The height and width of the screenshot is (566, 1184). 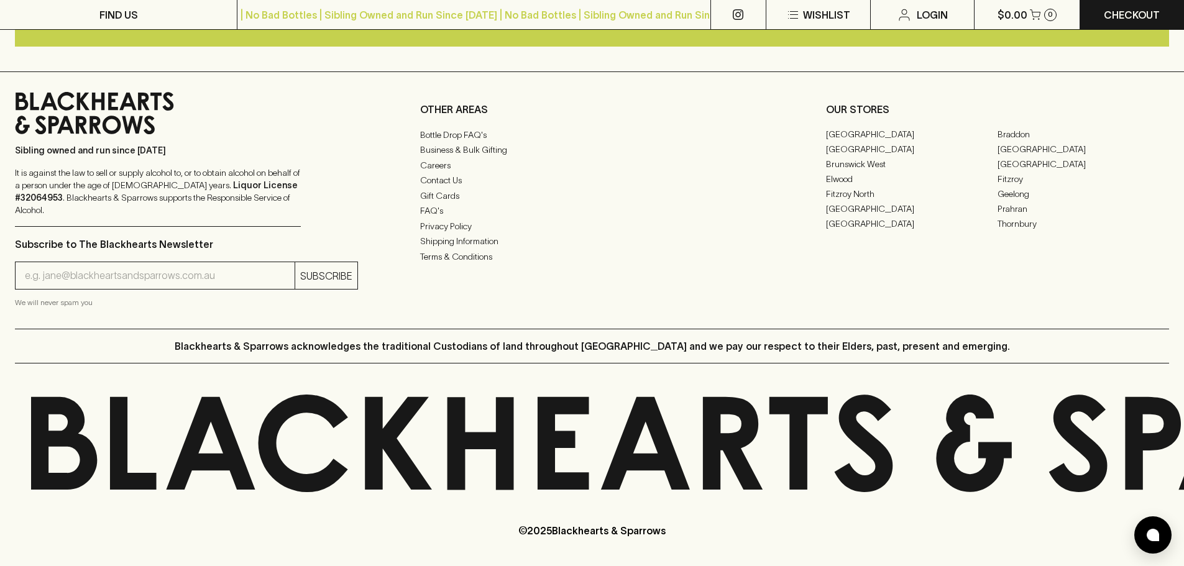 I want to click on p: OUR STORES, so click(x=998, y=109).